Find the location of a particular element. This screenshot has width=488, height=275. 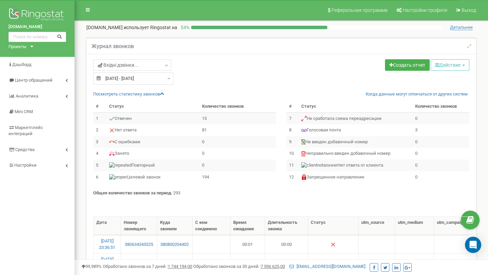

span: Выход is located at coordinates (469, 10).